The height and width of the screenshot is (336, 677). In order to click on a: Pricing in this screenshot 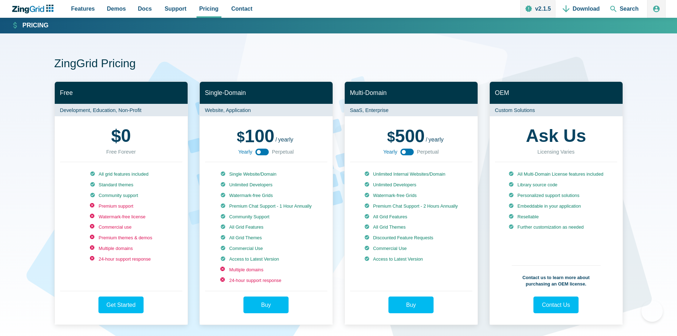, I will do `click(30, 26)`.